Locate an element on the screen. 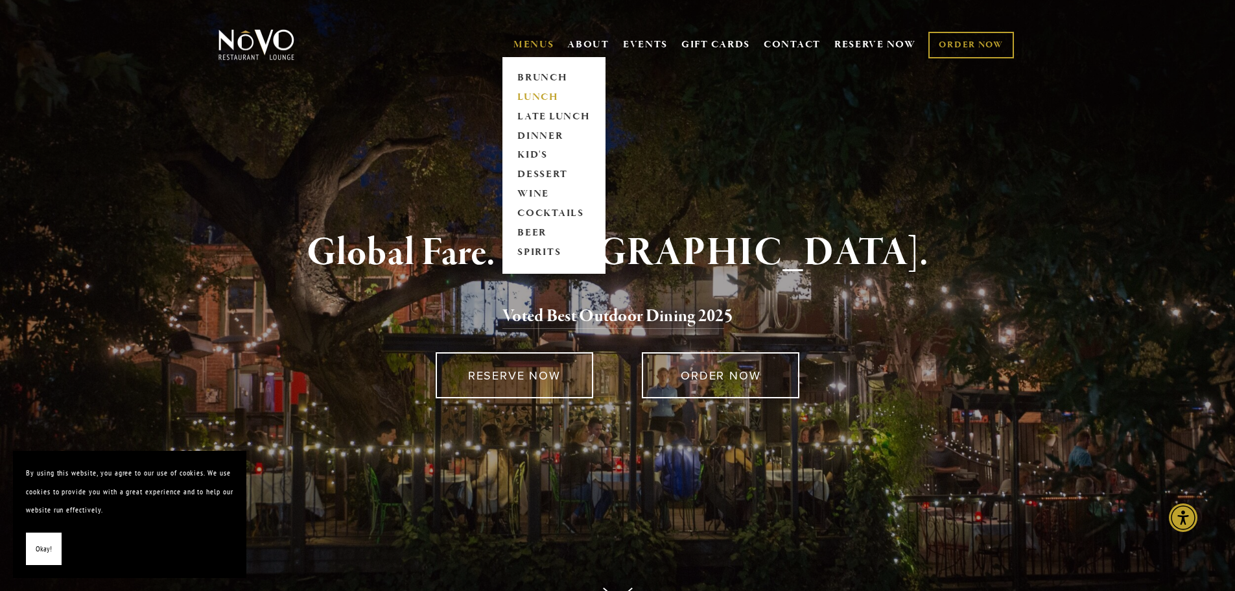  a: BRUNCH is located at coordinates (554, 78).